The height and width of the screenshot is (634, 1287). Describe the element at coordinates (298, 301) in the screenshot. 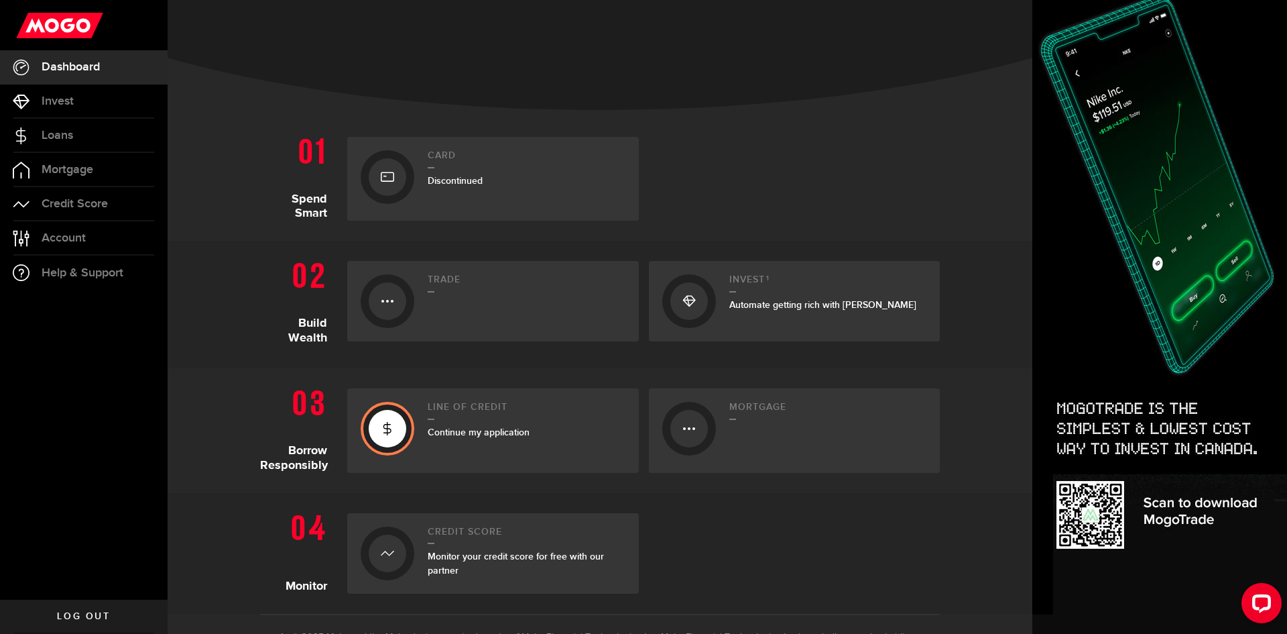

I see `h1: Build Wealth` at that location.